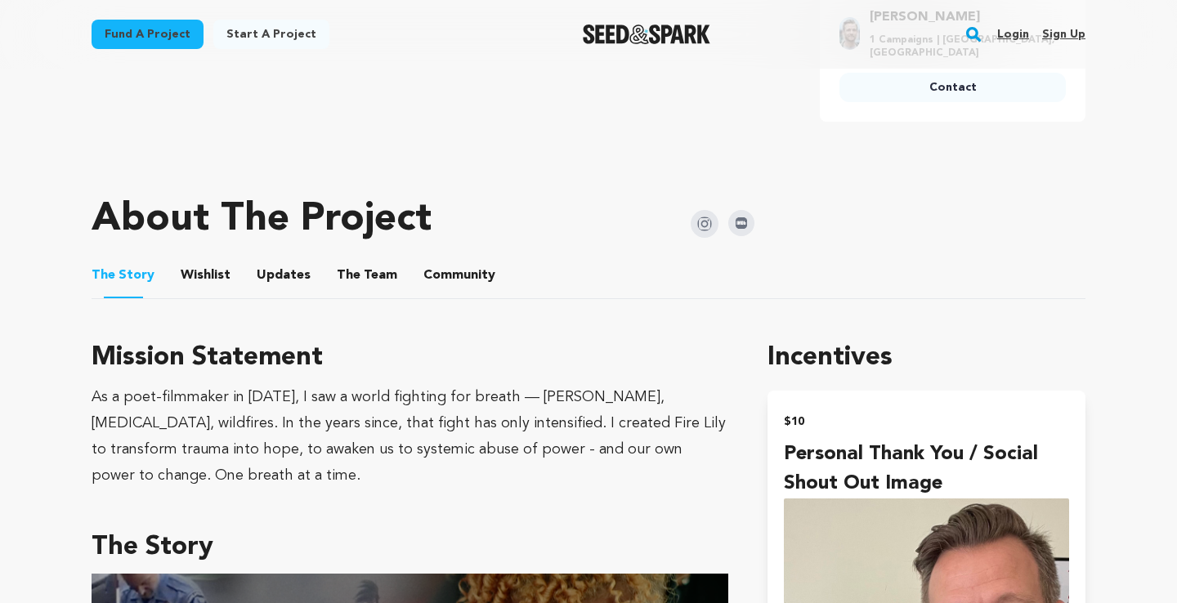  Describe the element at coordinates (205, 276) in the screenshot. I see `span: Wishlist` at that location.